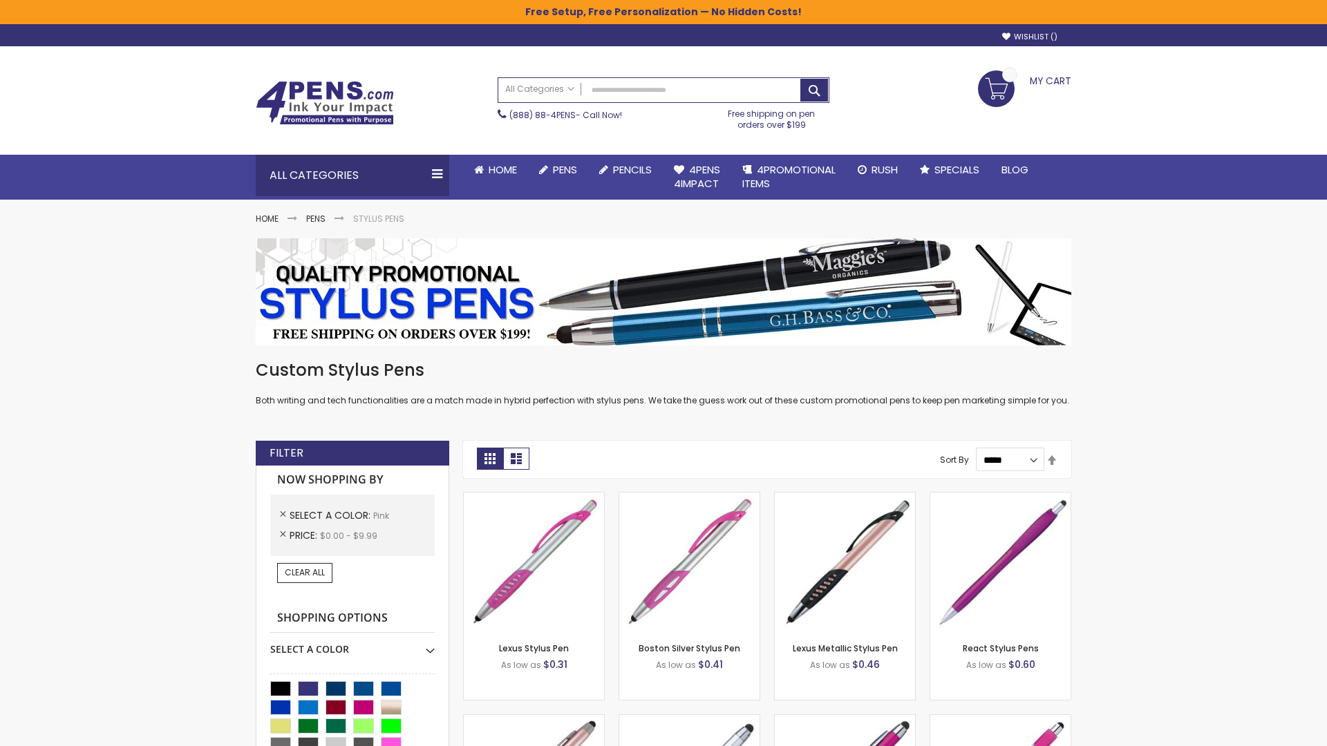 Image resolution: width=1327 pixels, height=746 pixels. I want to click on a: (888) 88-4PENS, so click(542, 115).